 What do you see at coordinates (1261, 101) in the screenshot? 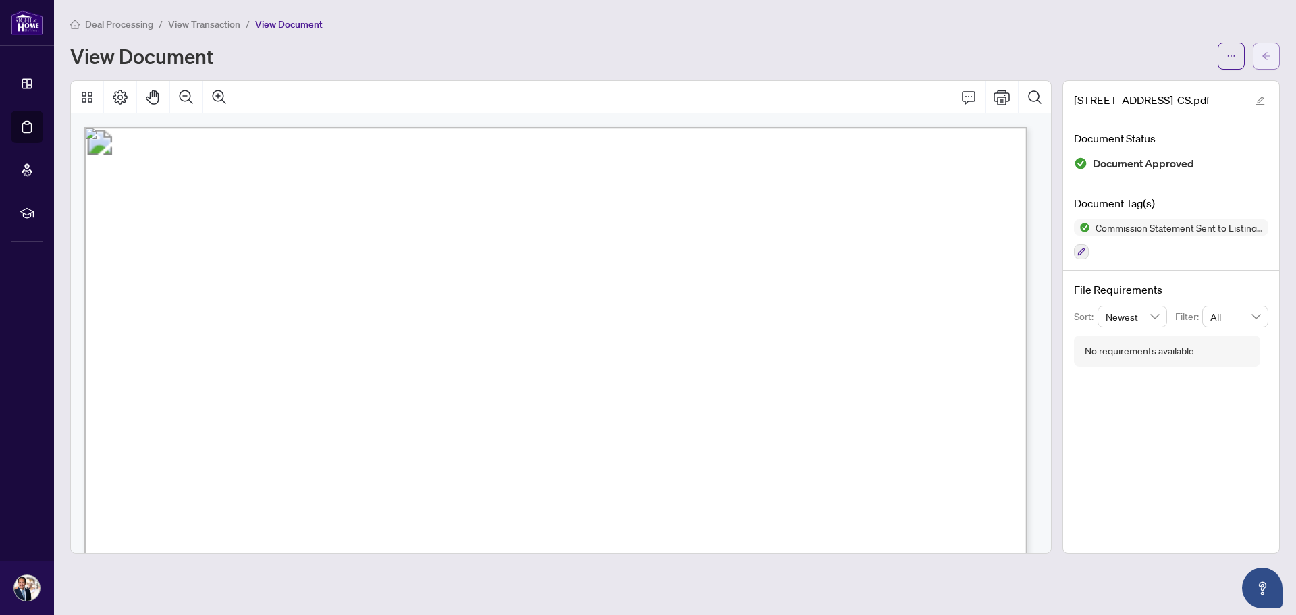
I see `span: edit` at bounding box center [1261, 101].